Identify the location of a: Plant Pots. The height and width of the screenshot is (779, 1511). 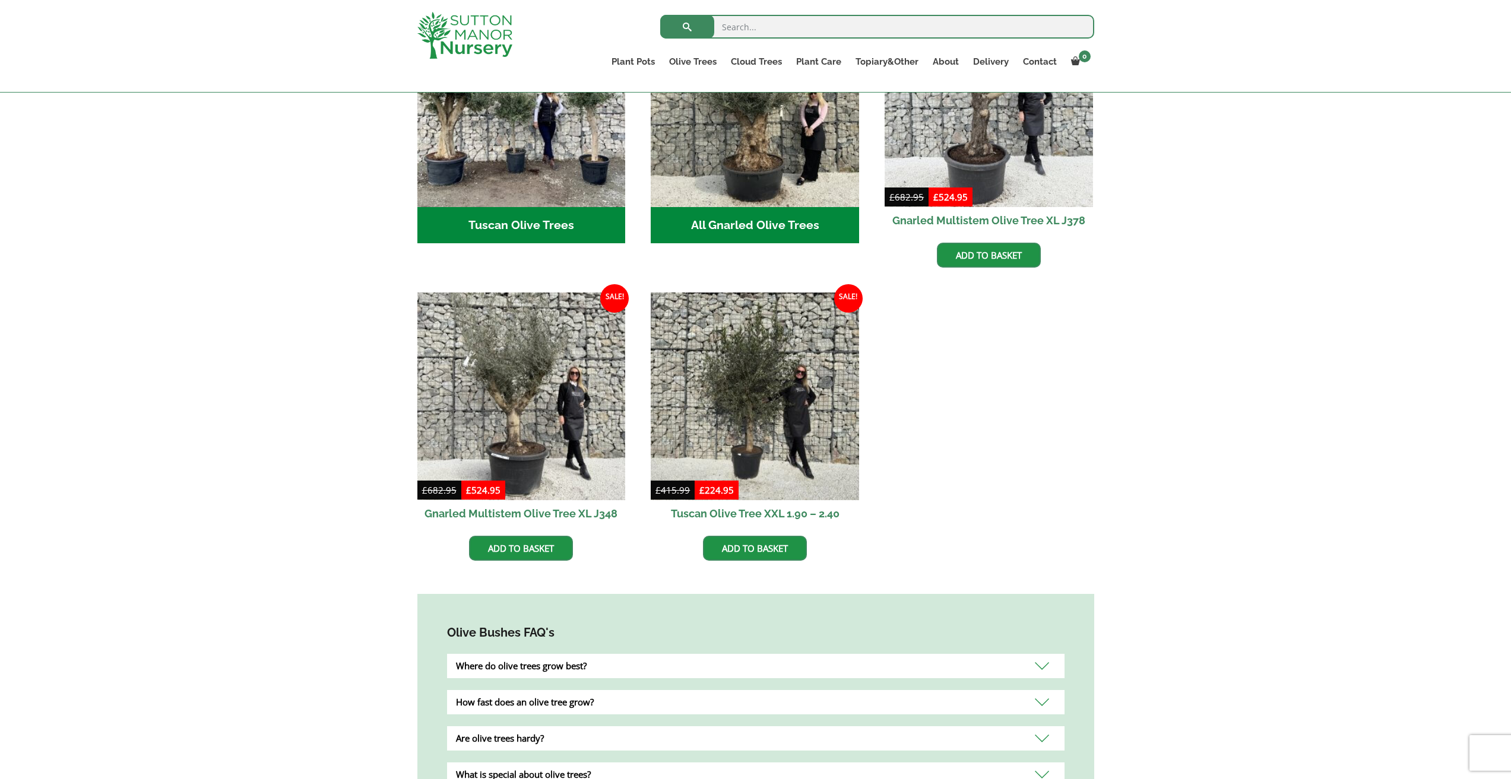
(633, 62).